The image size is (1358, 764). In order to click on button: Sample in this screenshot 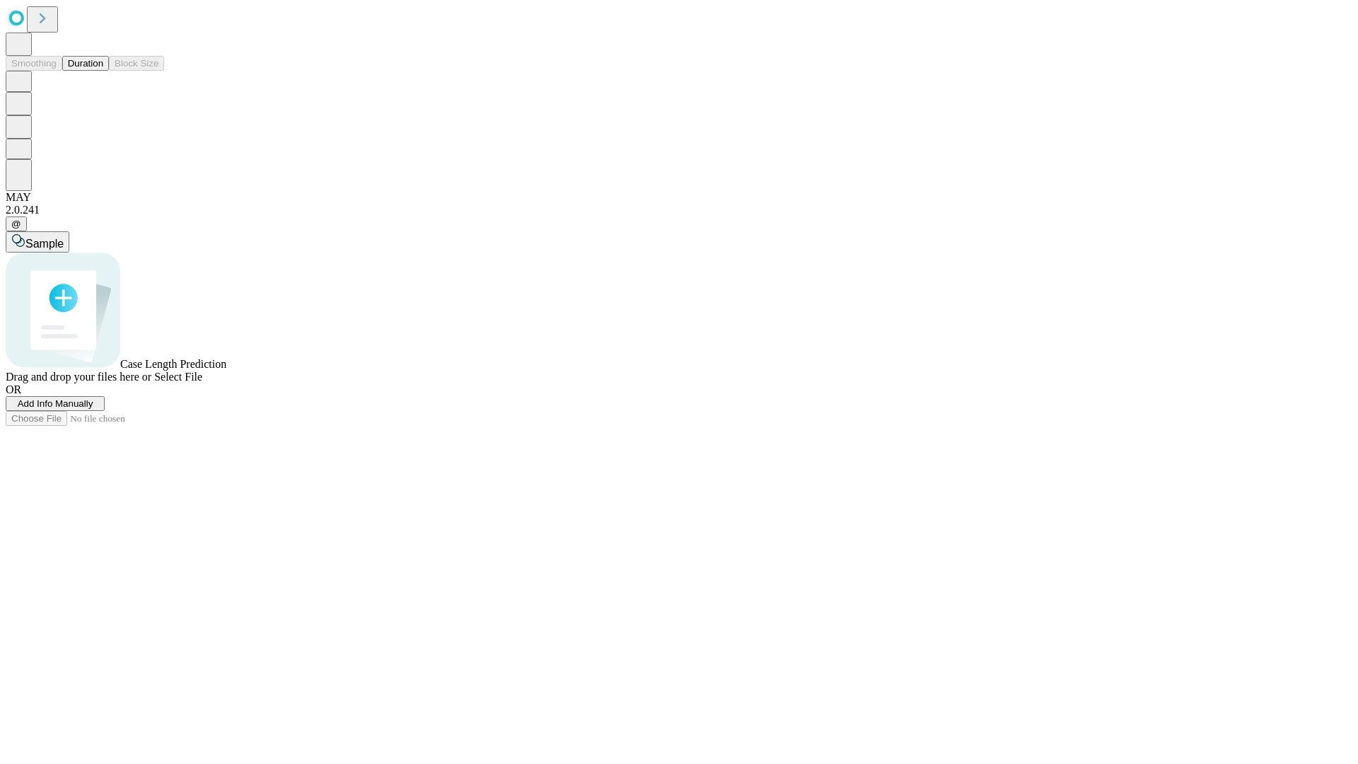, I will do `click(37, 242)`.